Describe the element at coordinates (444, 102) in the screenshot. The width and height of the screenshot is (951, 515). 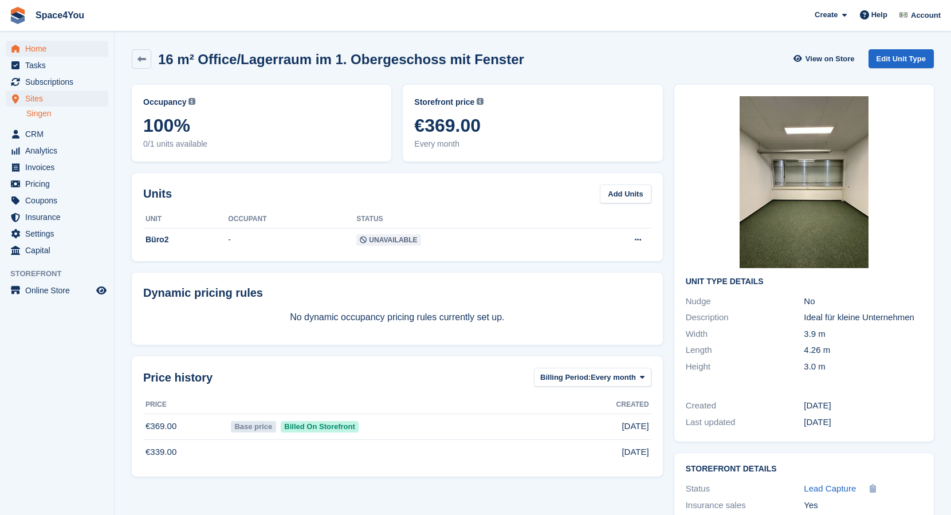
I see `span: Storefront price` at that location.